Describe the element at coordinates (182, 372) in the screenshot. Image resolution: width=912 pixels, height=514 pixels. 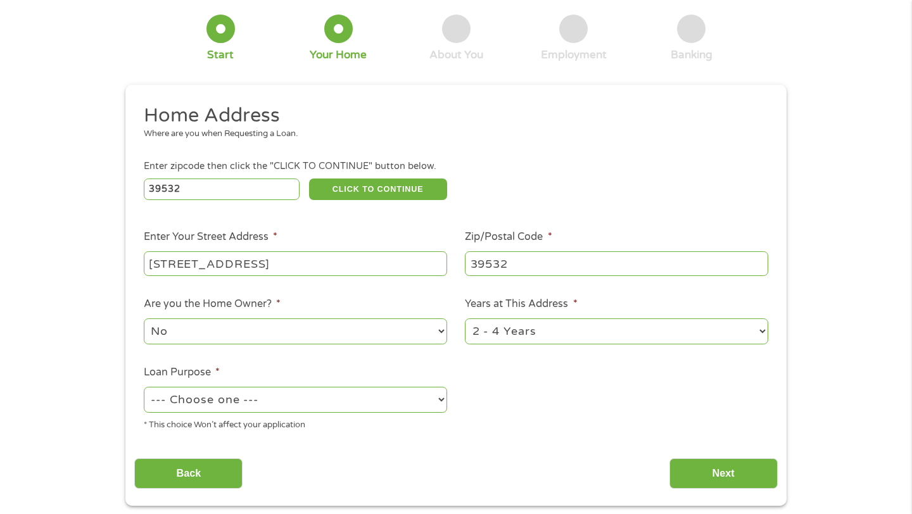
I see `label: Loan Purpose` at that location.